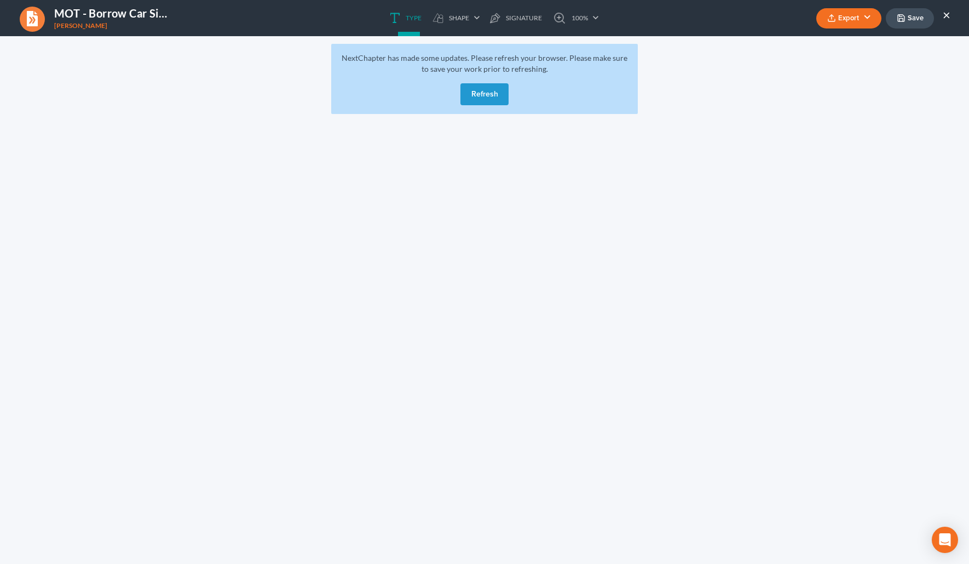  I want to click on button: Save, so click(910, 18).